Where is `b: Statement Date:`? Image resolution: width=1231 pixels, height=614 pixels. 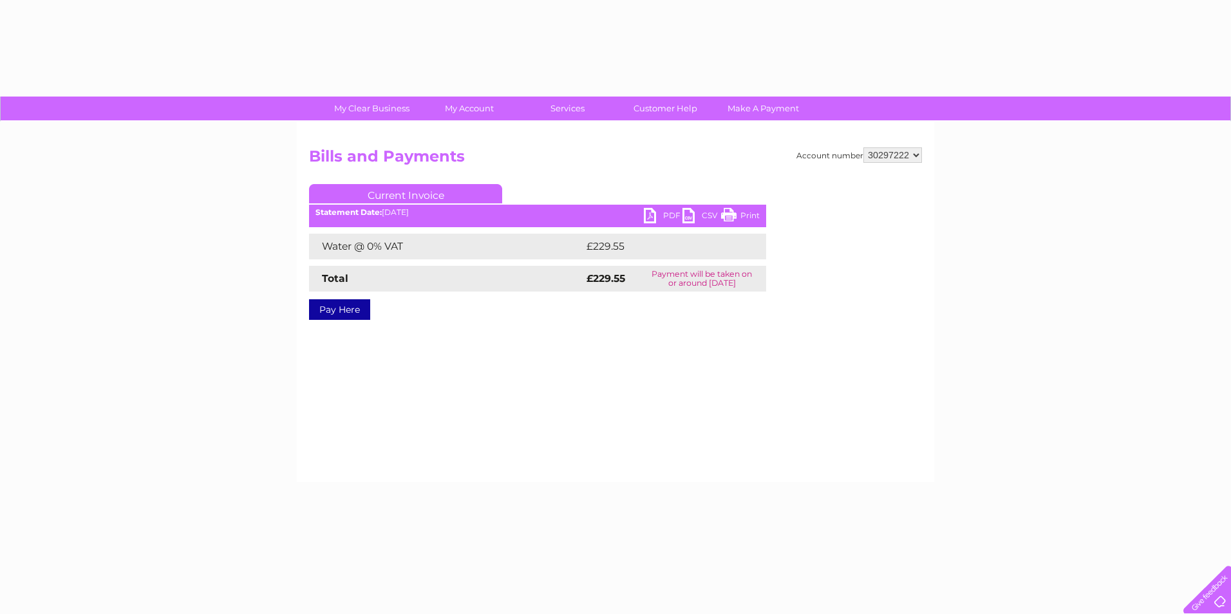 b: Statement Date: is located at coordinates (348, 212).